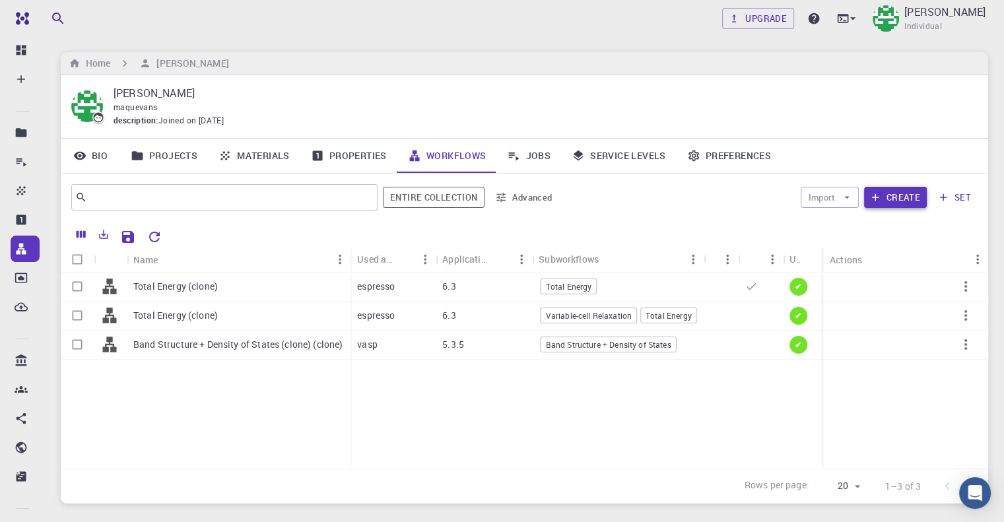  What do you see at coordinates (135, 107) in the screenshot?
I see `span: maquevans` at bounding box center [135, 107].